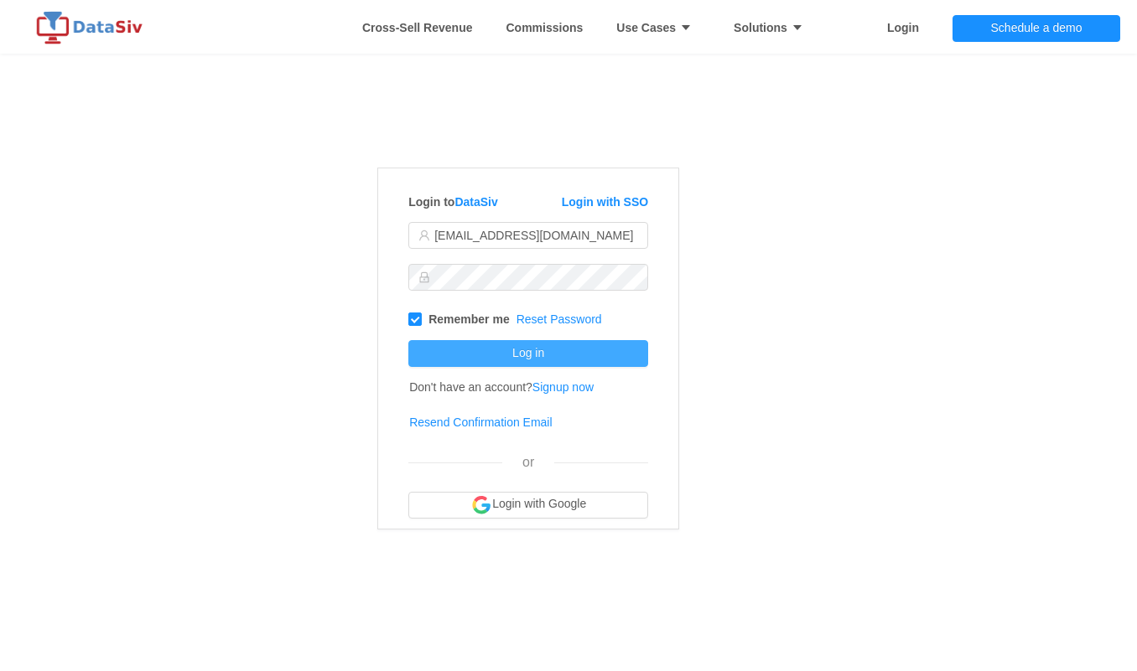  Describe the element at coordinates (562, 387) in the screenshot. I see `a: Signup now` at that location.